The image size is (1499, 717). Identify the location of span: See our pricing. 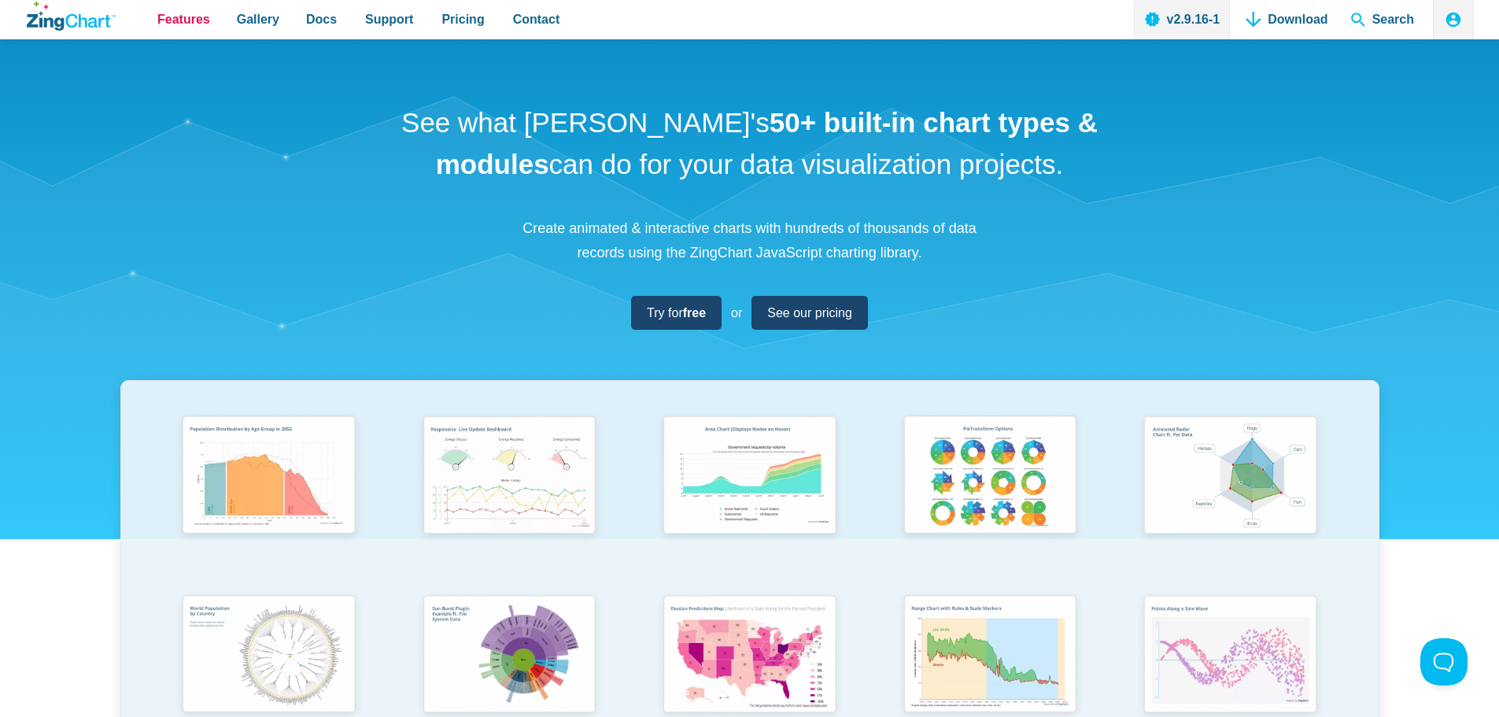
(810, 312).